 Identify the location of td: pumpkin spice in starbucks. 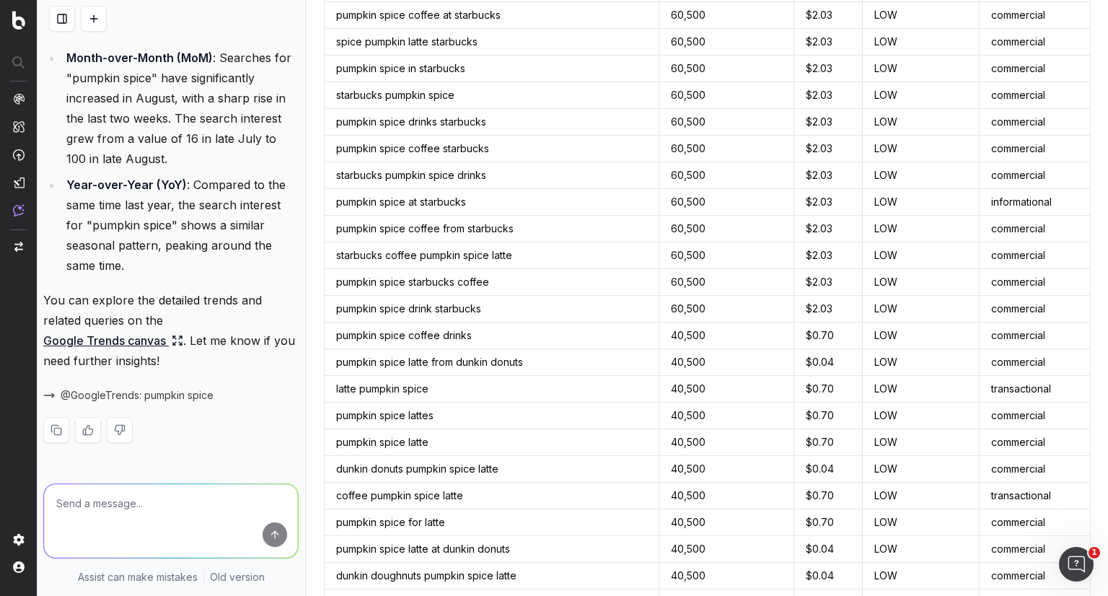
(492, 69).